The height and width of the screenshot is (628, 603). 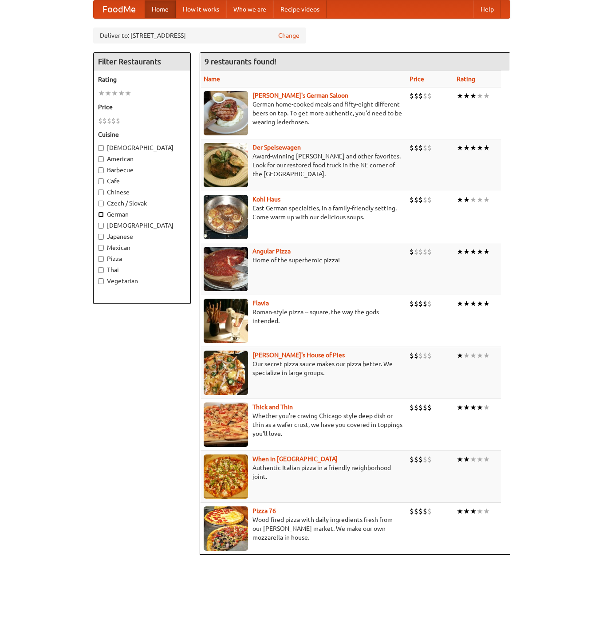 I want to click on h5: Cuisine, so click(x=142, y=134).